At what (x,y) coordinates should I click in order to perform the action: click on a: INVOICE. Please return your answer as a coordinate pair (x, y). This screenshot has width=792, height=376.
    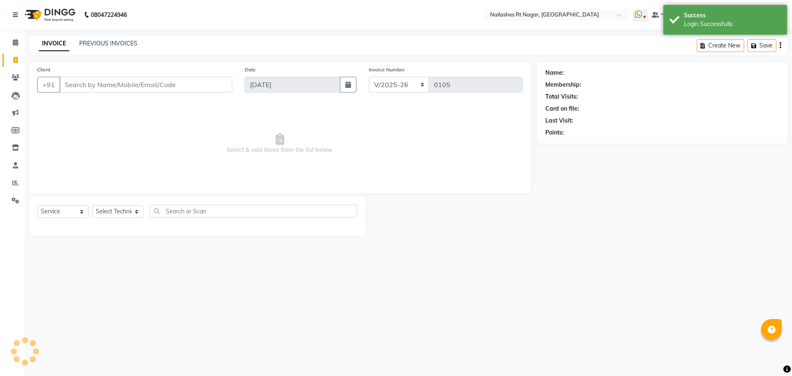
    Looking at the image, I should click on (54, 44).